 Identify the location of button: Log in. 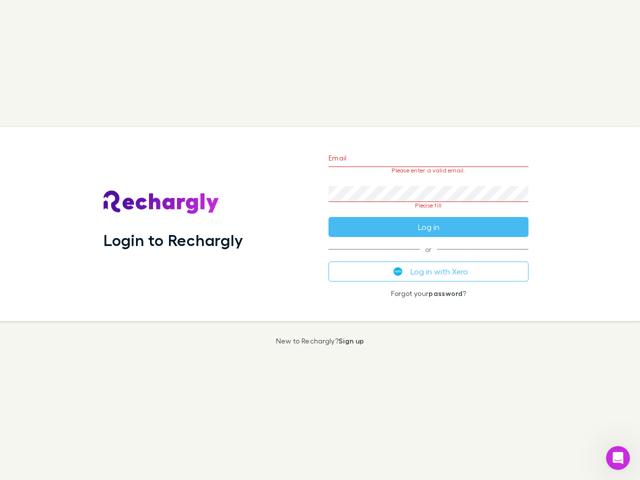
(429, 227).